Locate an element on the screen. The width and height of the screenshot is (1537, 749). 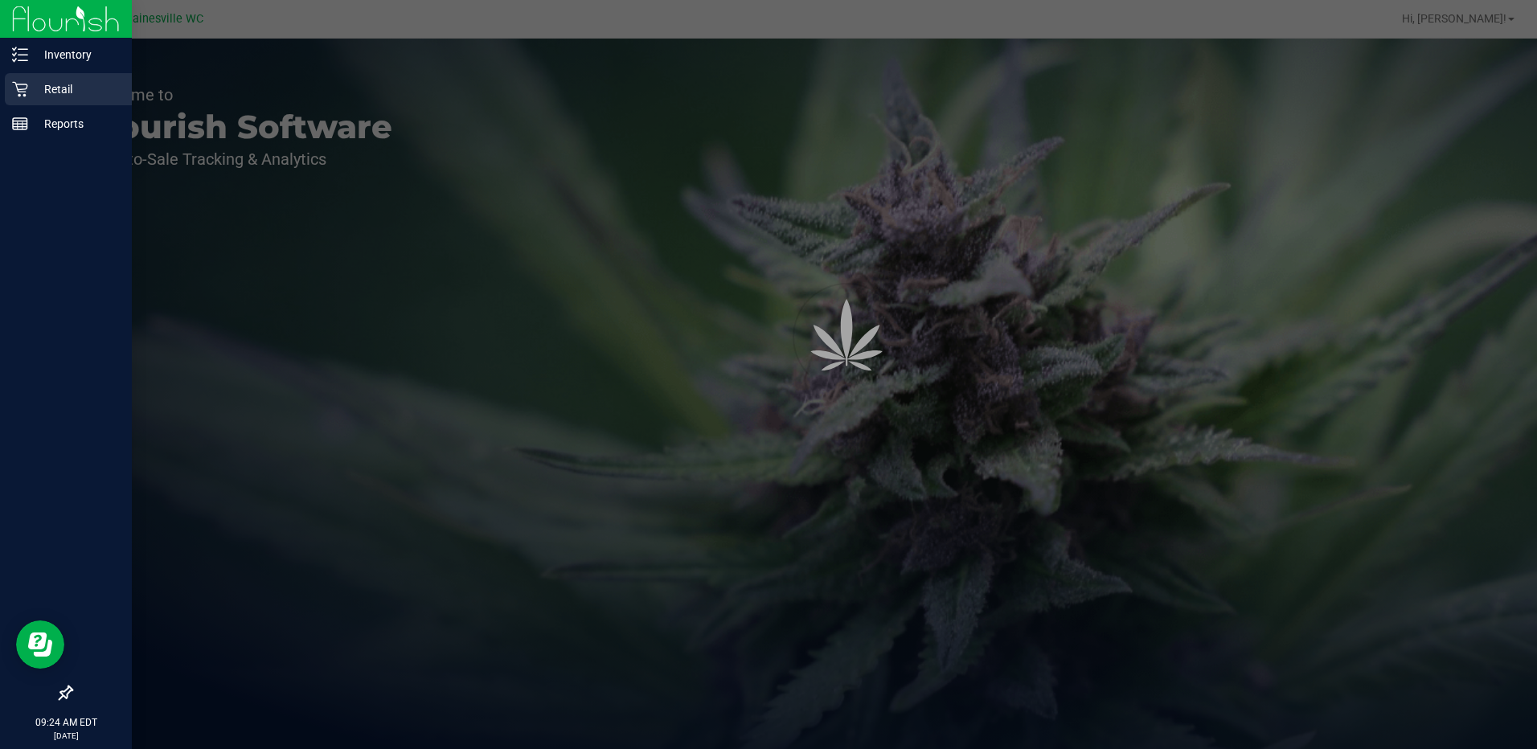
inline-svg: Retail is located at coordinates (20, 89).